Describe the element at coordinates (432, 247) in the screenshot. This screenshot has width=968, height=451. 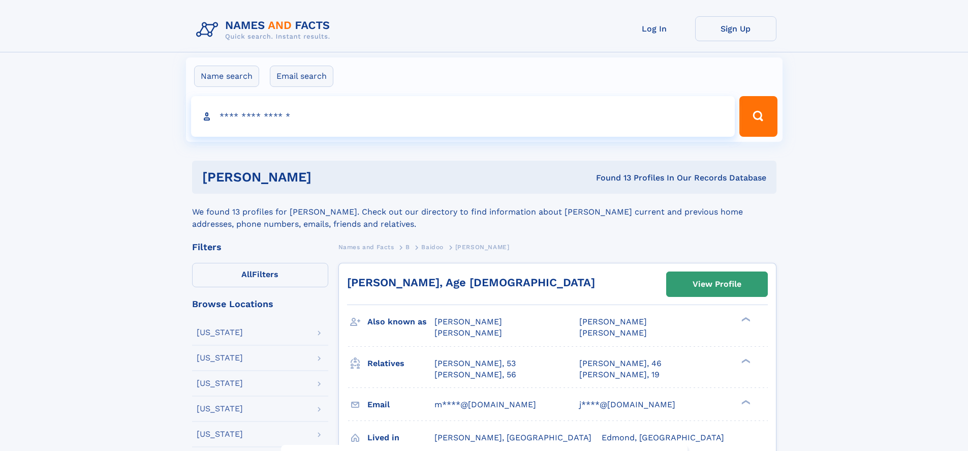
I see `span: Baidoo` at that location.